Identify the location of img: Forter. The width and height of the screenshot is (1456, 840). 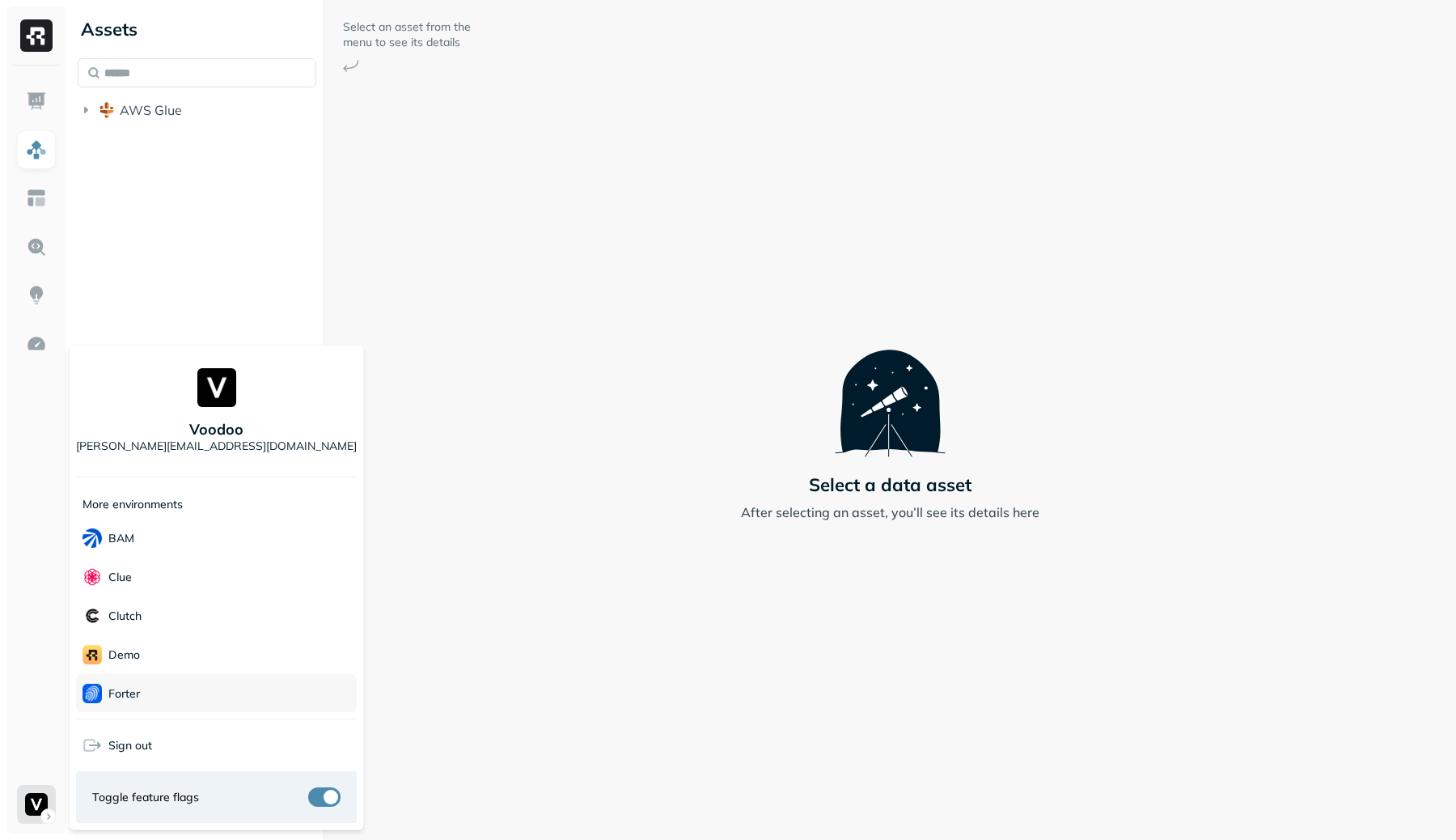
(92, 694).